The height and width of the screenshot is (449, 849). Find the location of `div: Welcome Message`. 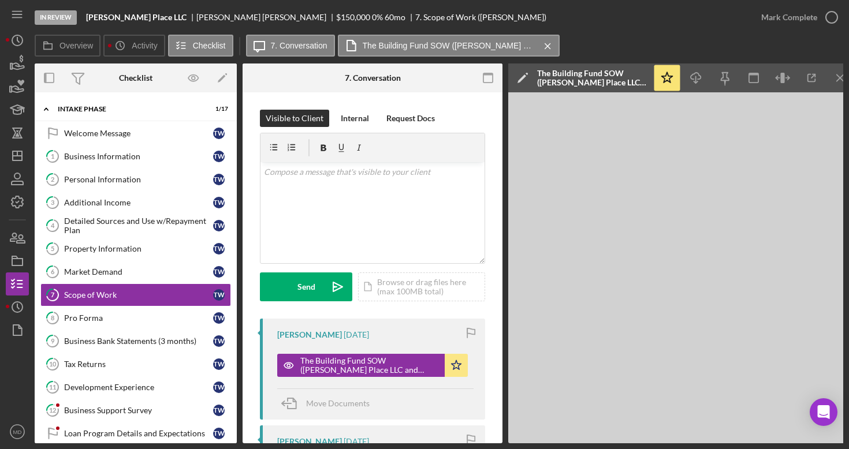

div: Welcome Message is located at coordinates (139, 133).